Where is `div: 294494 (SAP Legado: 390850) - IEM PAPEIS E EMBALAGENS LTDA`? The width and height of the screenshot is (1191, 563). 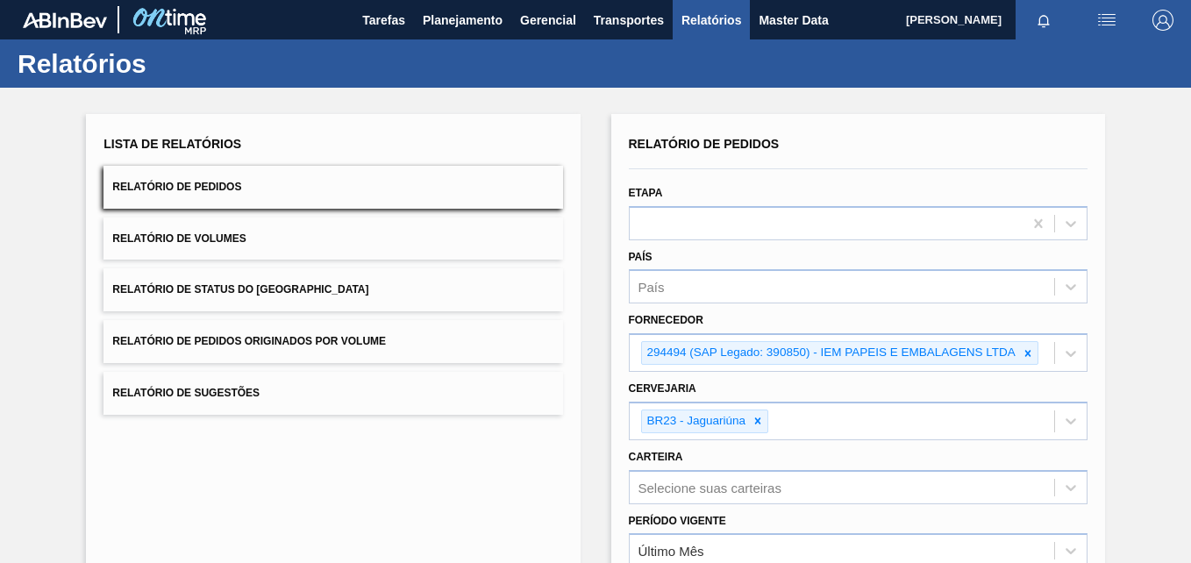 div: 294494 (SAP Legado: 390850) - IEM PAPEIS E EMBALAGENS LTDA is located at coordinates (830, 353).